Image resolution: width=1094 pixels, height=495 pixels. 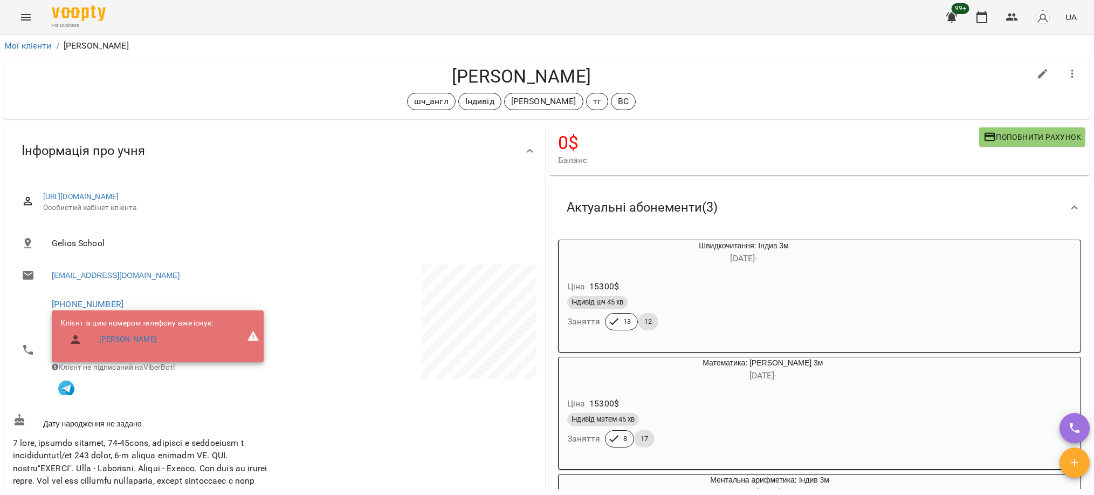 What do you see at coordinates (820, 207) in the screenshot?
I see `div: Актуальні абонементи(3)` at bounding box center [820, 207].